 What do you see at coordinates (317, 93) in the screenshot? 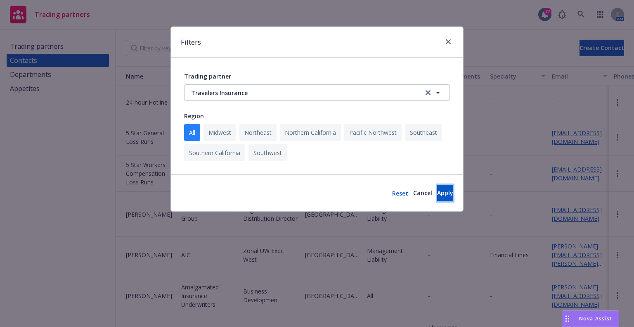
I see `button: Travelers Insuranceclear selection` at bounding box center [317, 93].